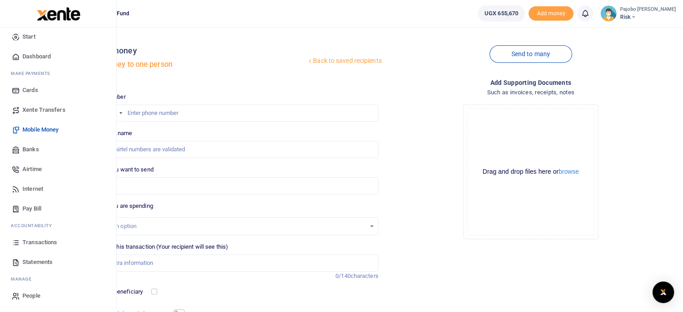 This screenshot has height=312, width=683. I want to click on label: Phone number, so click(106, 97).